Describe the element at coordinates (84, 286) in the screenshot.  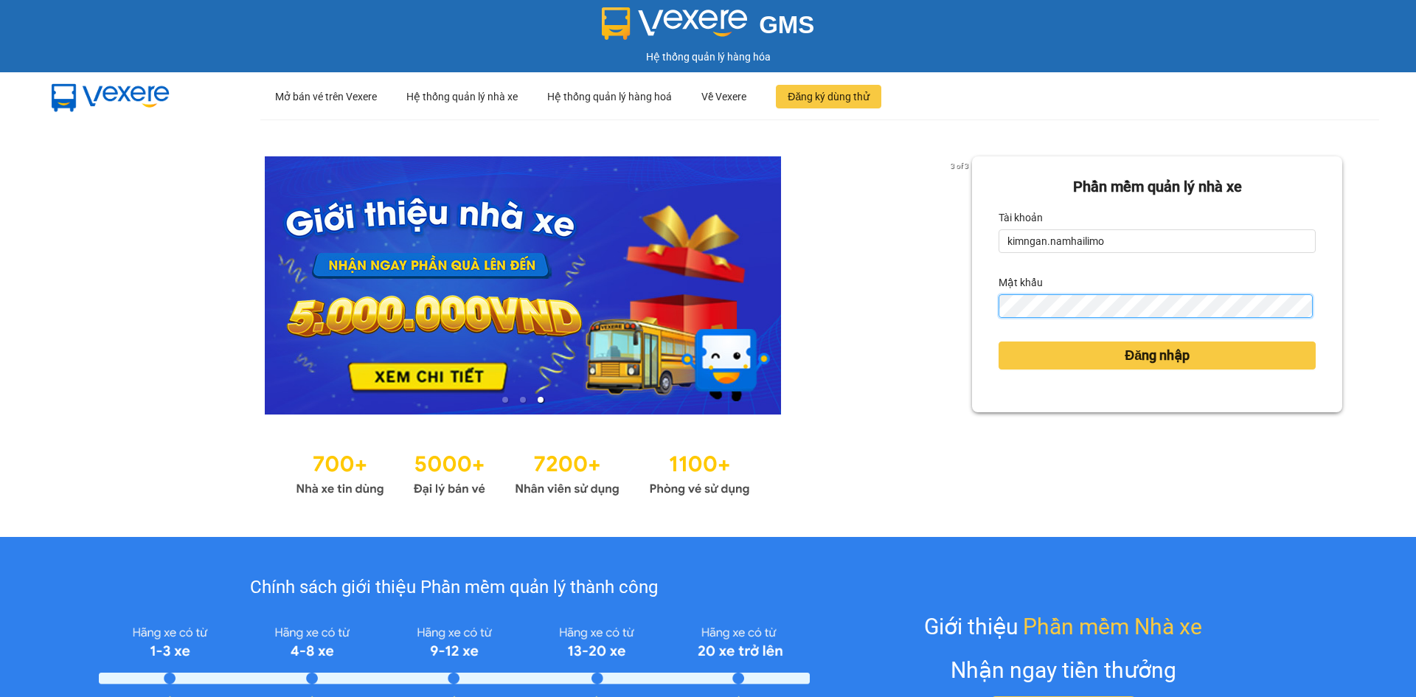
I see `button: previous slide / item` at that location.